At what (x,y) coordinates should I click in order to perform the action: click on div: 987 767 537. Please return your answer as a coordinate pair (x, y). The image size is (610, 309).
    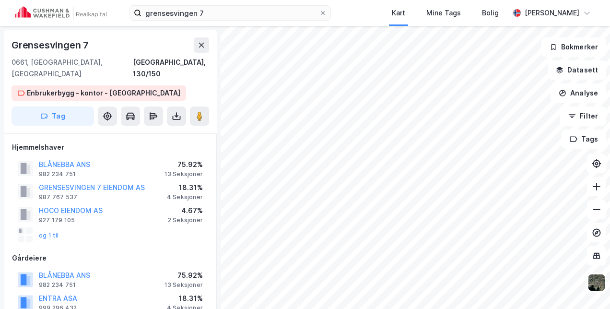
    Looking at the image, I should click on (58, 197).